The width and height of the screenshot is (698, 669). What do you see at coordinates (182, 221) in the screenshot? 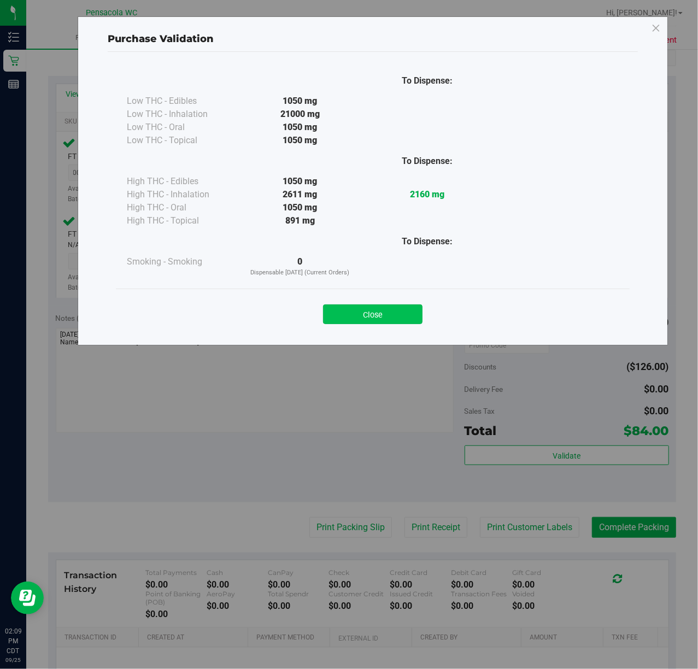
I see `div: High THC - Topical` at bounding box center [182, 221].